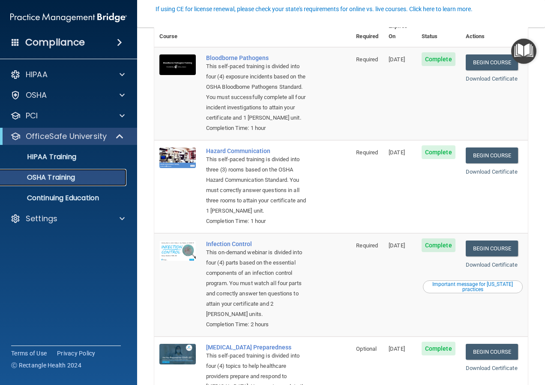  I want to click on a: Terms of Use, so click(29, 353).